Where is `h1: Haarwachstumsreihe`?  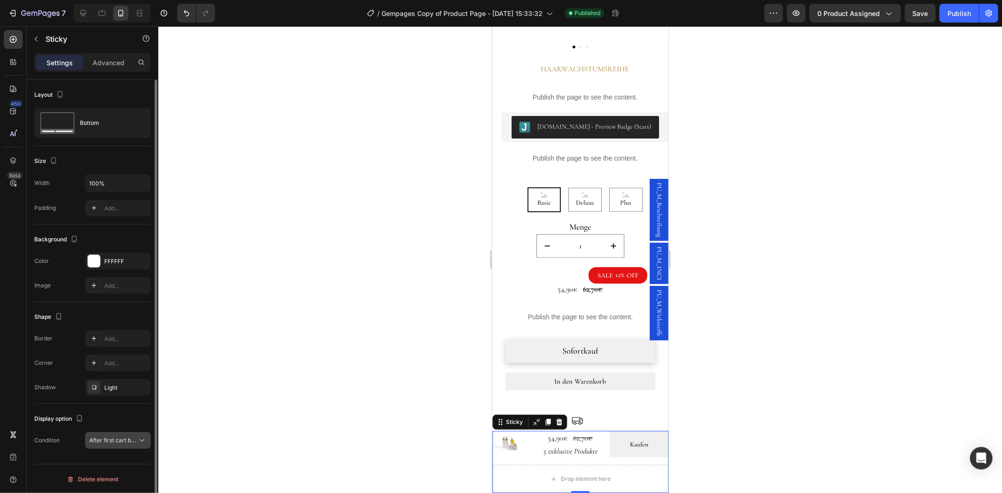
h1: Haarwachstumsreihe is located at coordinates (93, 43).